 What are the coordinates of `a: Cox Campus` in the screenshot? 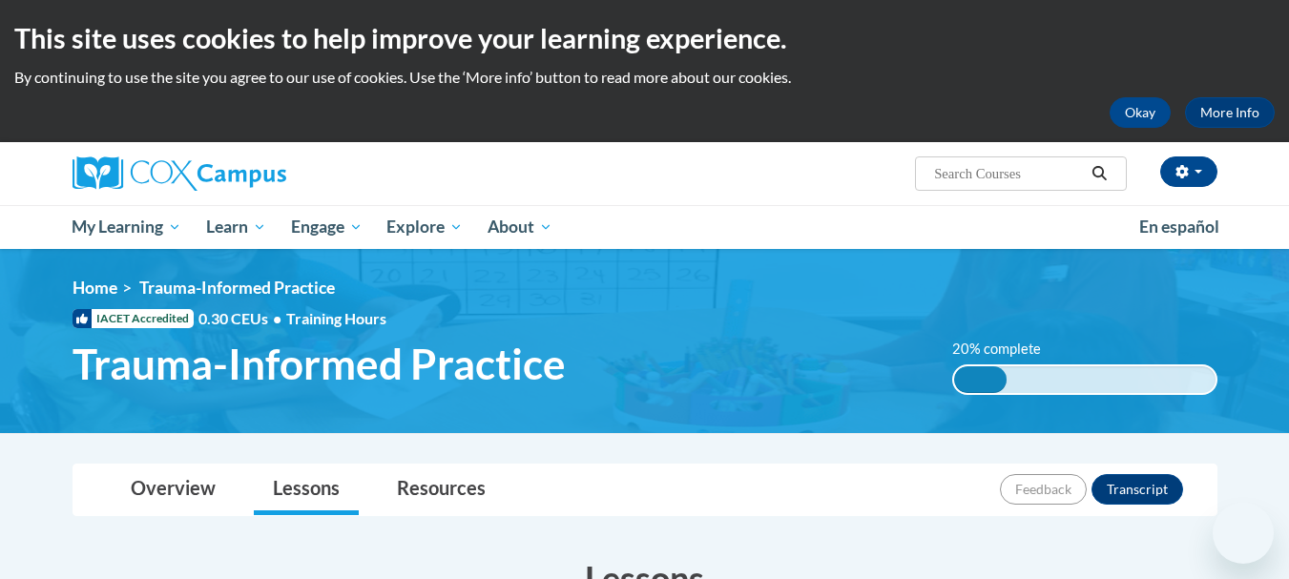 It's located at (254, 174).